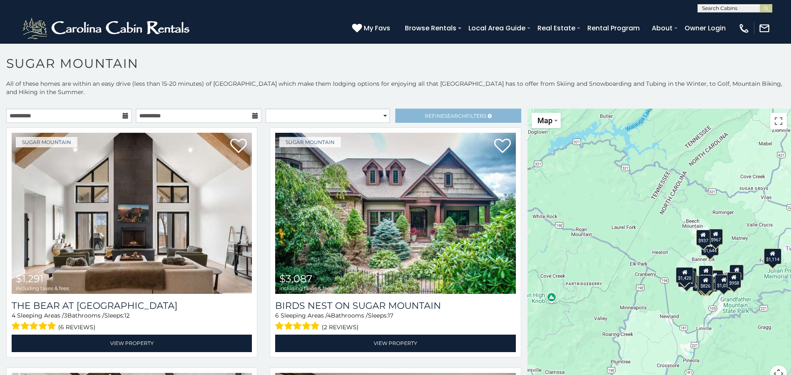  Describe the element at coordinates (132, 213) in the screenshot. I see `a: The Bear At Sugar Mountain $1,291 including taxes & fees` at that location.